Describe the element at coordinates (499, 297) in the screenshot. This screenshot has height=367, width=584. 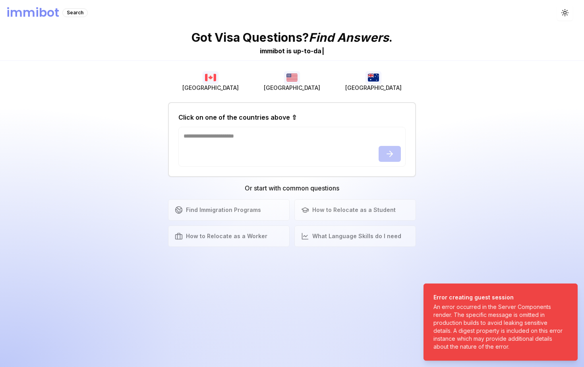
I see `div: Error creating guest session` at that location.